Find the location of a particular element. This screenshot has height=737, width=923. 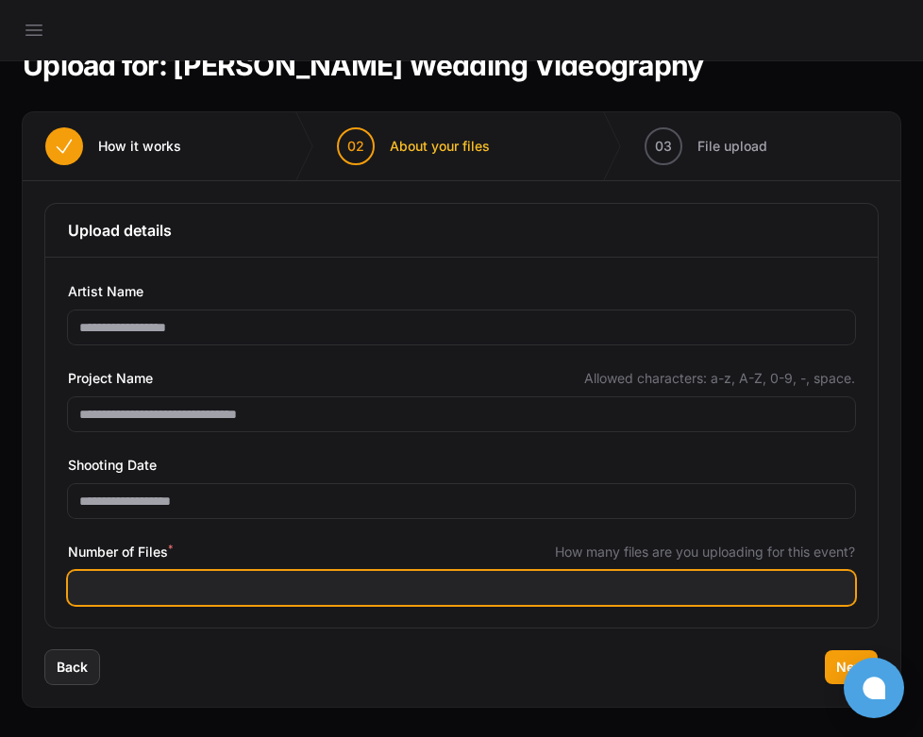

span: Next is located at coordinates (852, 668).